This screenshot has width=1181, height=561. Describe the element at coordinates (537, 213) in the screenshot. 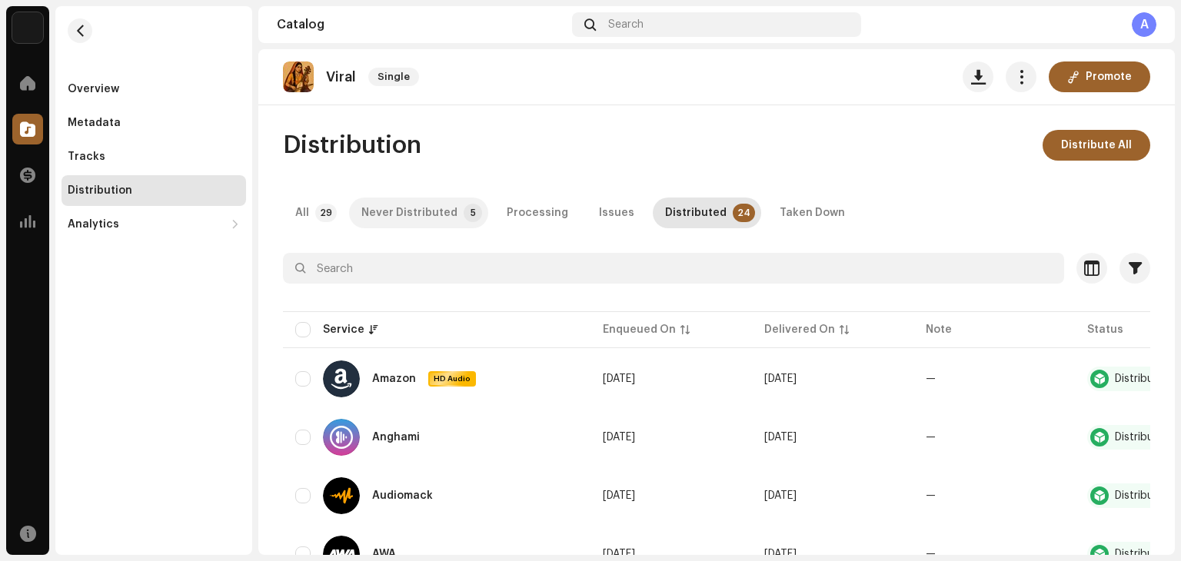

I see `div: Processing` at that location.